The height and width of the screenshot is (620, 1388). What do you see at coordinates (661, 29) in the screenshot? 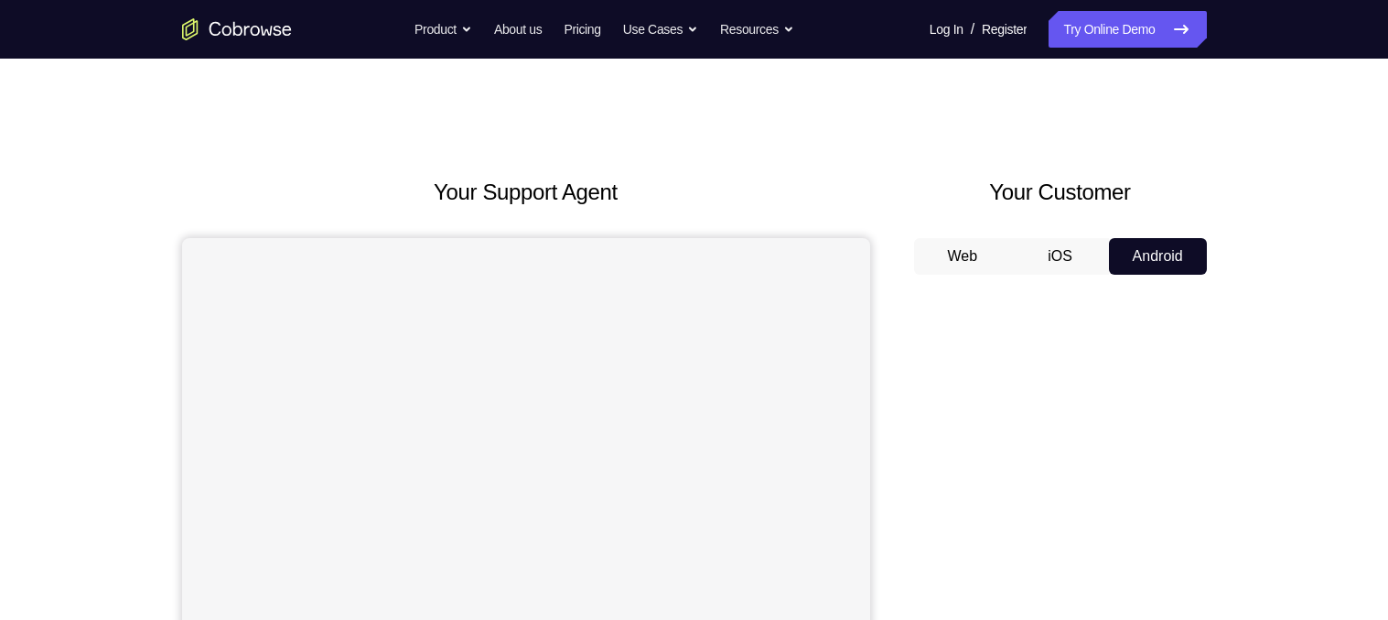
I see `button: Use Cases` at bounding box center [661, 29].